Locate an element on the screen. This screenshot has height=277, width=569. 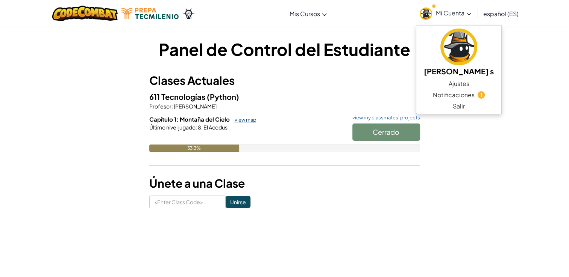
a: Mi Cuenta is located at coordinates (445, 13).